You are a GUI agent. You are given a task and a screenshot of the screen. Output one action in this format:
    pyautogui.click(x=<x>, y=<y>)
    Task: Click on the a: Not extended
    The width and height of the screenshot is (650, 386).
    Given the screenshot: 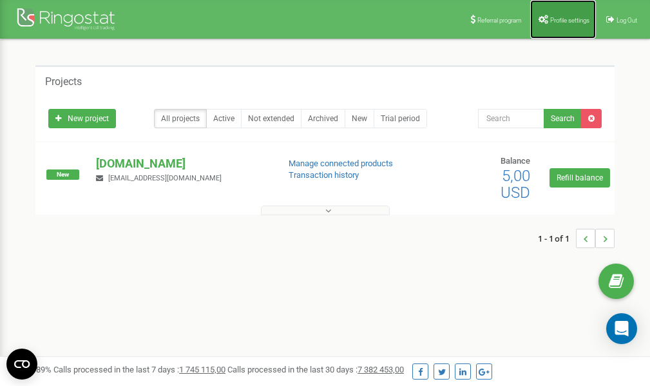 What is the action you would take?
    pyautogui.click(x=271, y=119)
    